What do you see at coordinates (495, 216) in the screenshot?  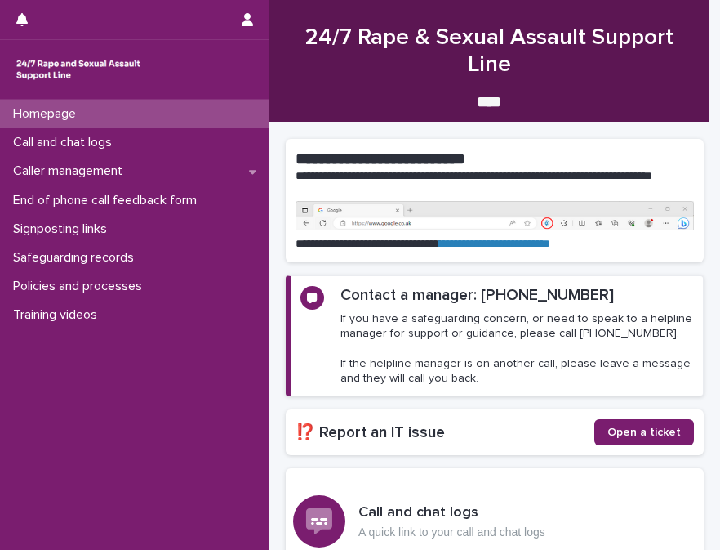 I see `img: https%3A%2F%2Fcdn.document360.io%2F0deca9d6-0dac-4e56-9e8f-8d9979bfce0e%2FImages%2FDocumentation%...` at bounding box center [495, 216].